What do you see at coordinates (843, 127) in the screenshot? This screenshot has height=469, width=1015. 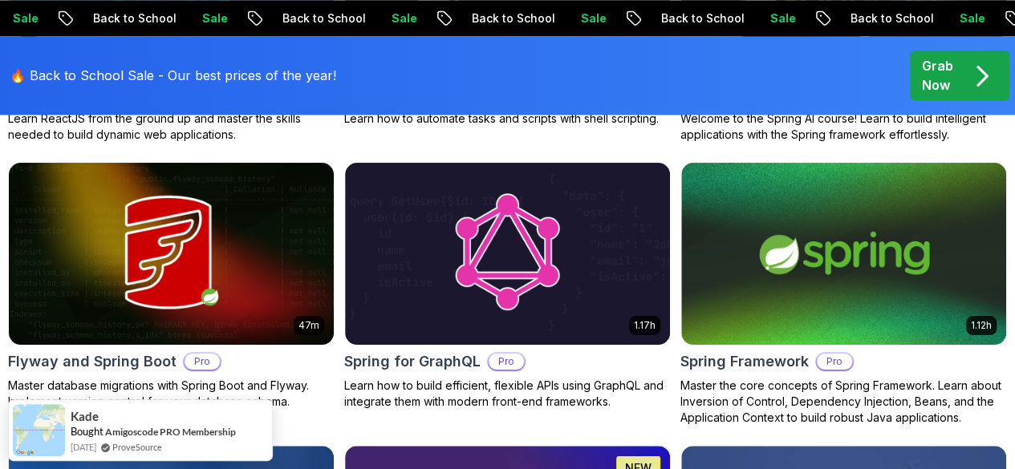 I see `p: Welcome to the Spring AI course! Learn to build intelligent applications with the Spring framewor...` at bounding box center [843, 127].